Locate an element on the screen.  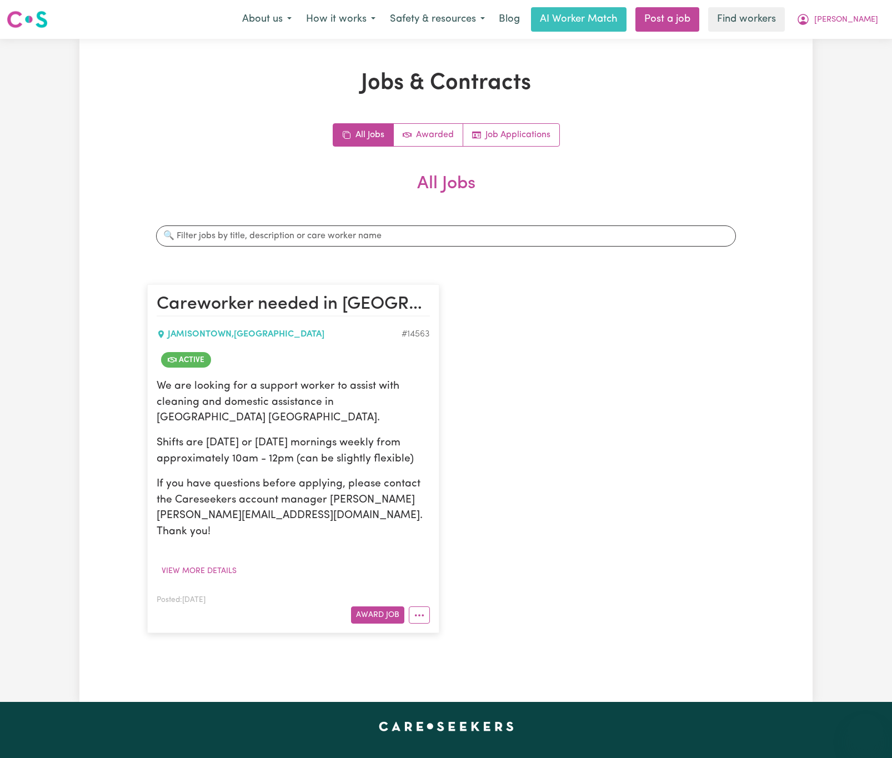
button: My Account is located at coordinates (837, 19).